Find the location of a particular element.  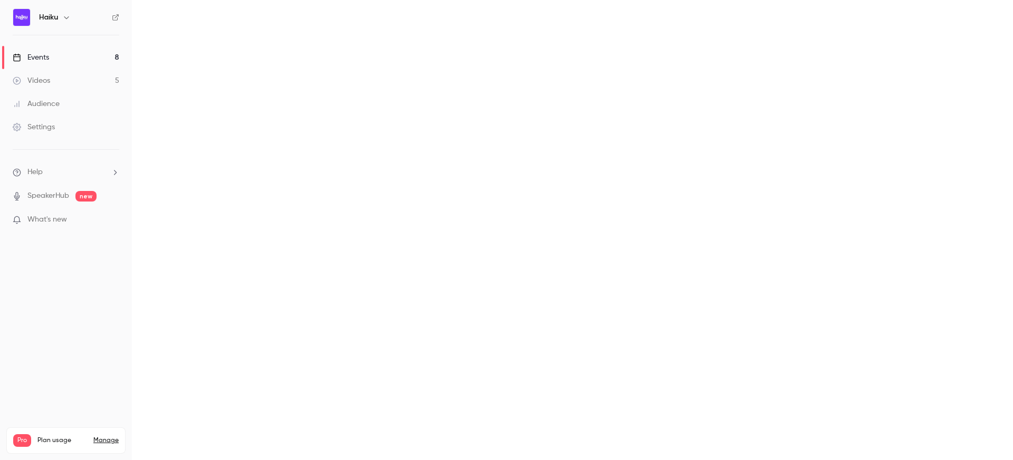

a: Manage is located at coordinates (106, 441).